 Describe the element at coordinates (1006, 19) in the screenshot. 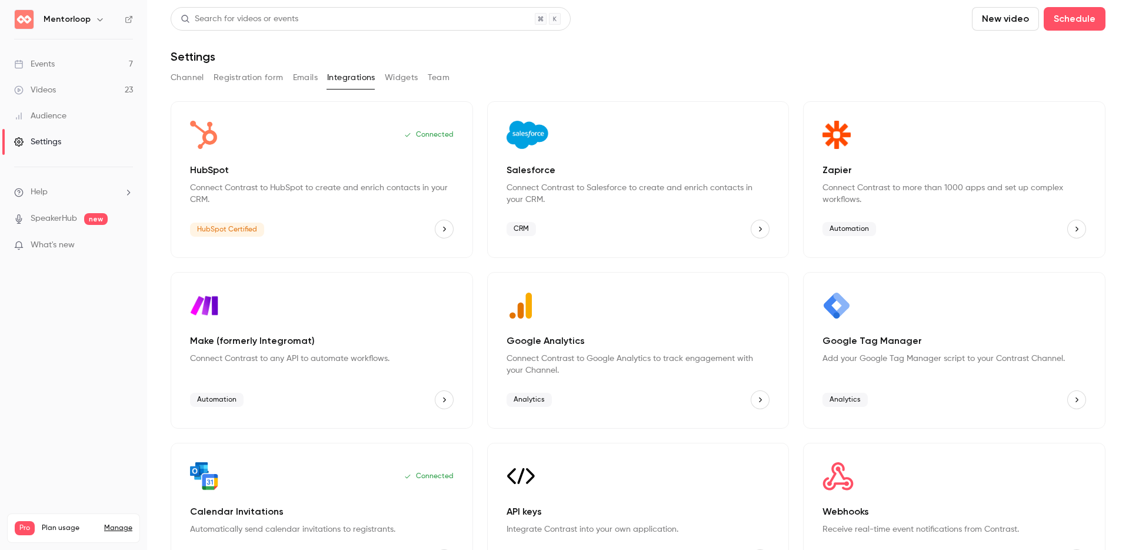

I see `button: New video` at that location.